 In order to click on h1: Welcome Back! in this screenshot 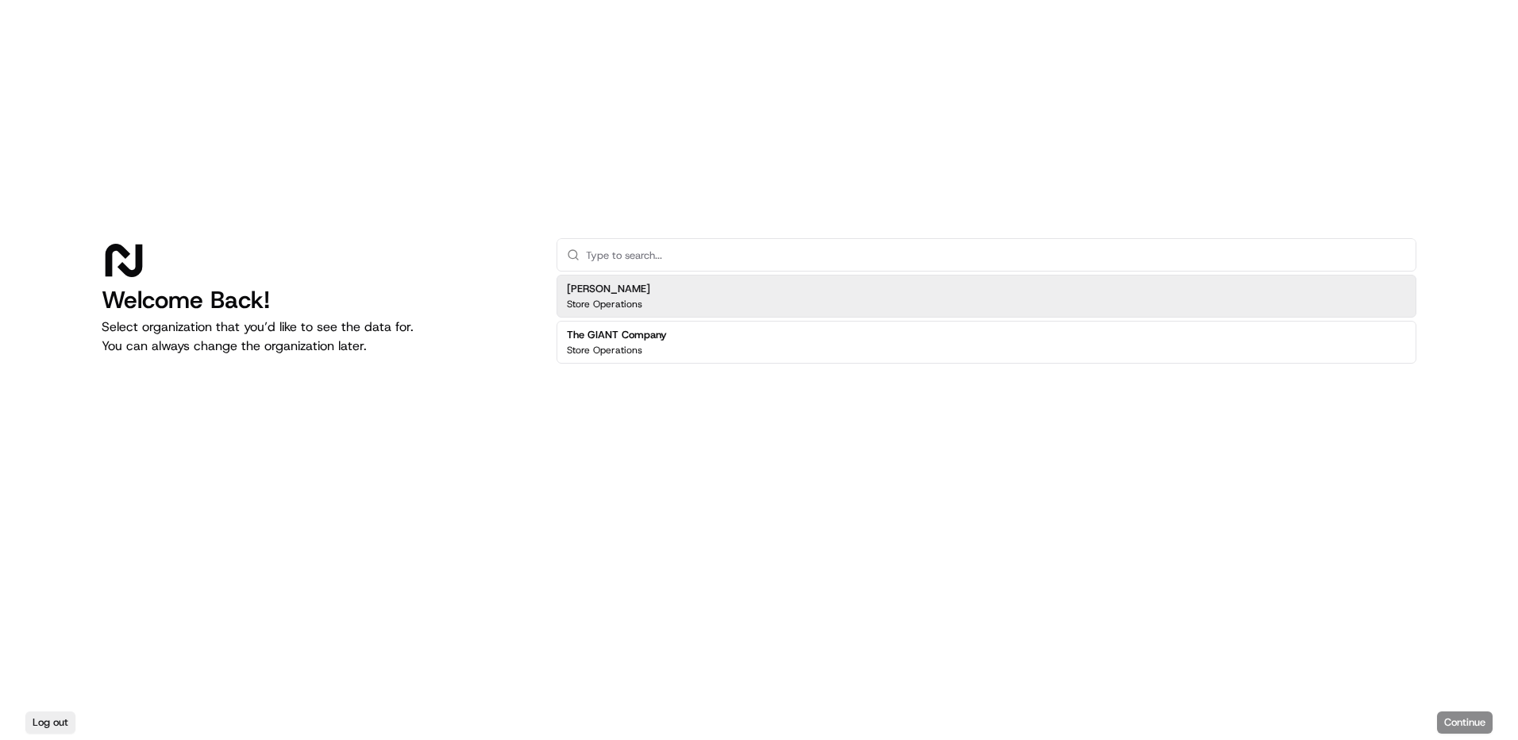, I will do `click(316, 300)`.